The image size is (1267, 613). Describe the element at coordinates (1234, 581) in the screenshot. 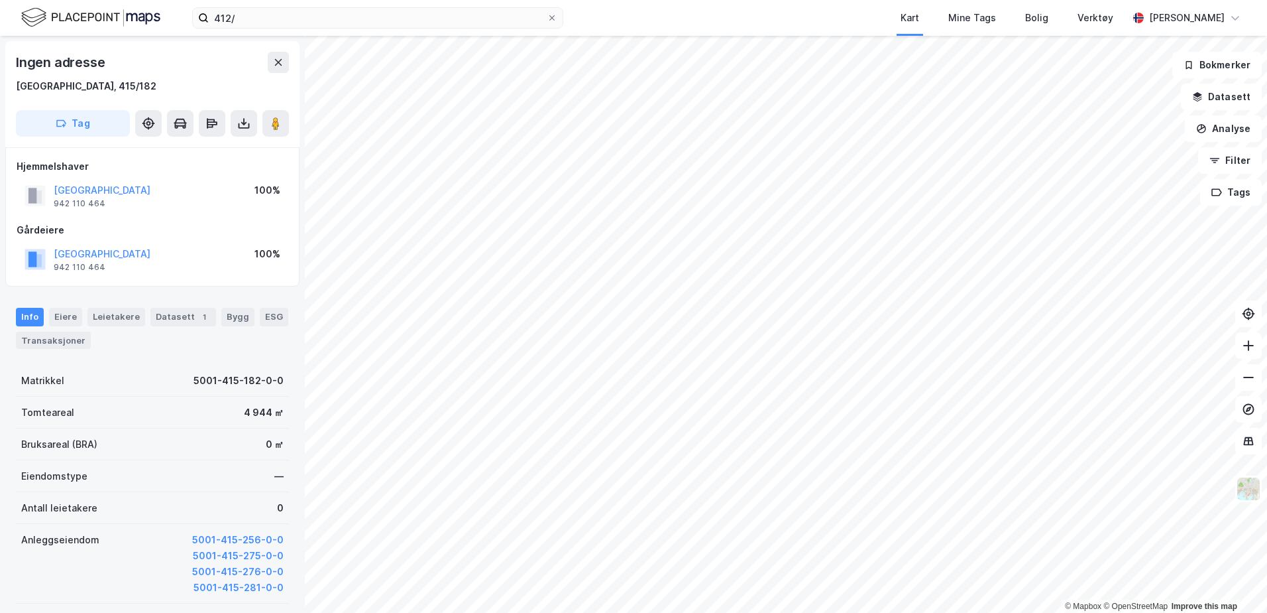

I see `div: Kontrollprogram for chat` at that location.